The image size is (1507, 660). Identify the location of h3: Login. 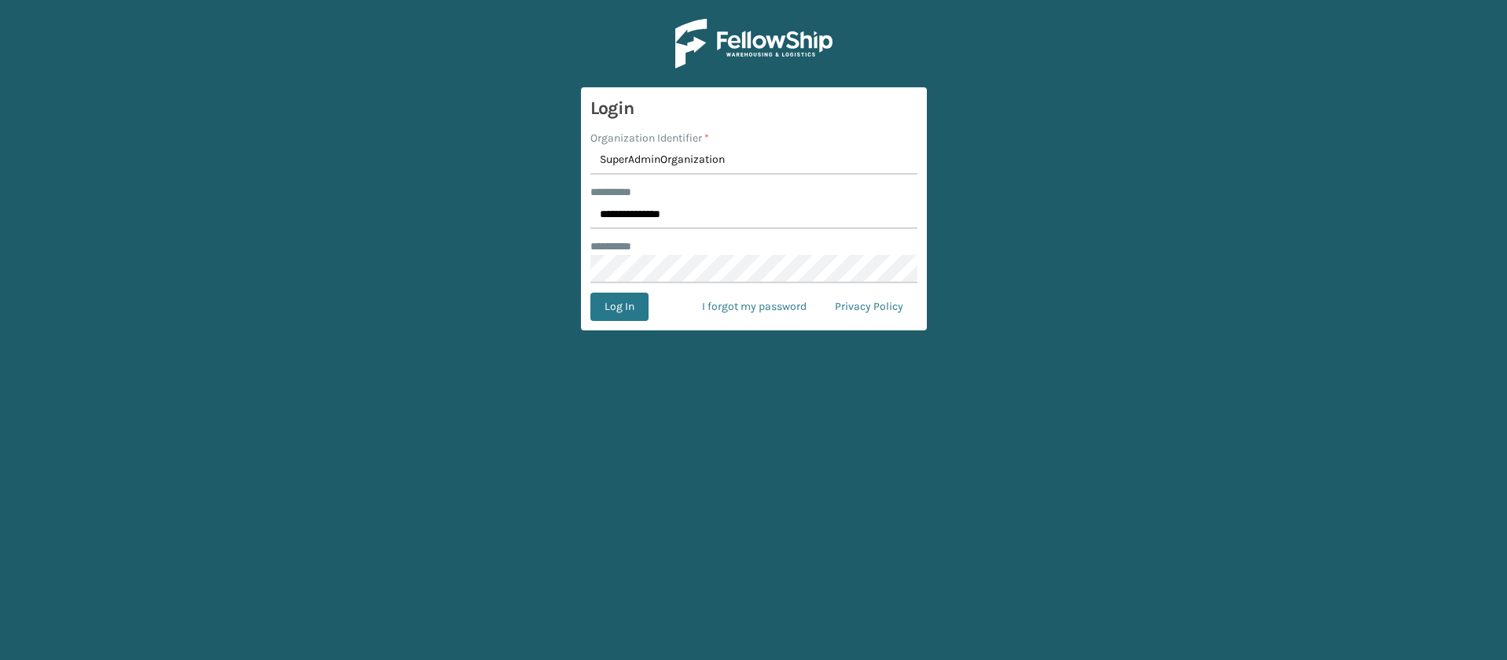
(754, 109).